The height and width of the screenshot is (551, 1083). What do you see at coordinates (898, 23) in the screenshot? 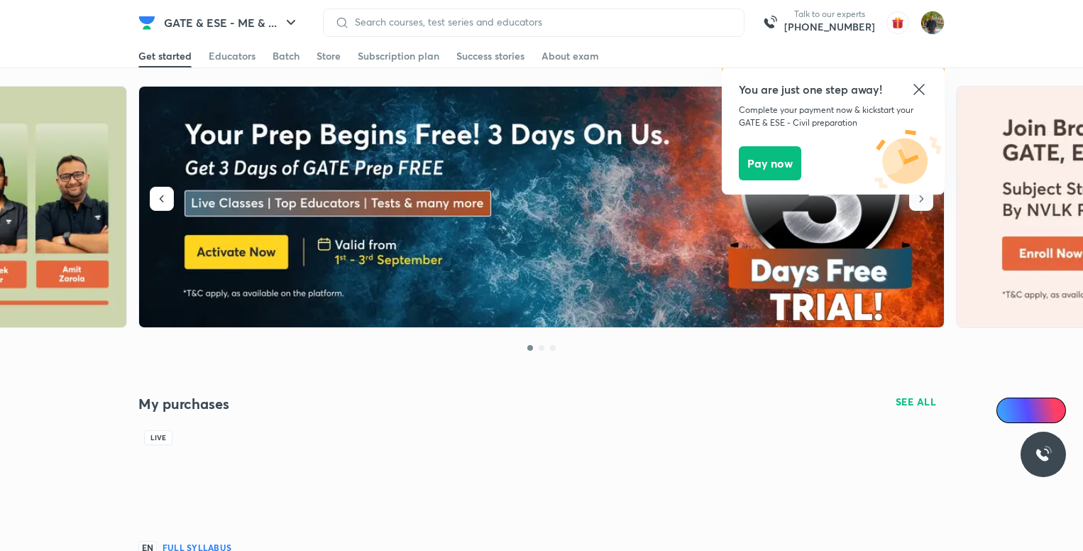
I see `img: avatar` at bounding box center [898, 23].